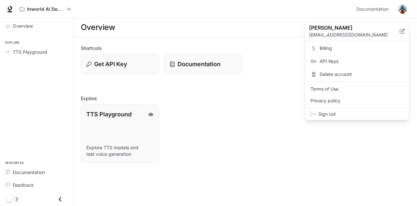 This screenshot has width=417, height=206. Describe the element at coordinates (357, 48) in the screenshot. I see `a: Billing` at that location.